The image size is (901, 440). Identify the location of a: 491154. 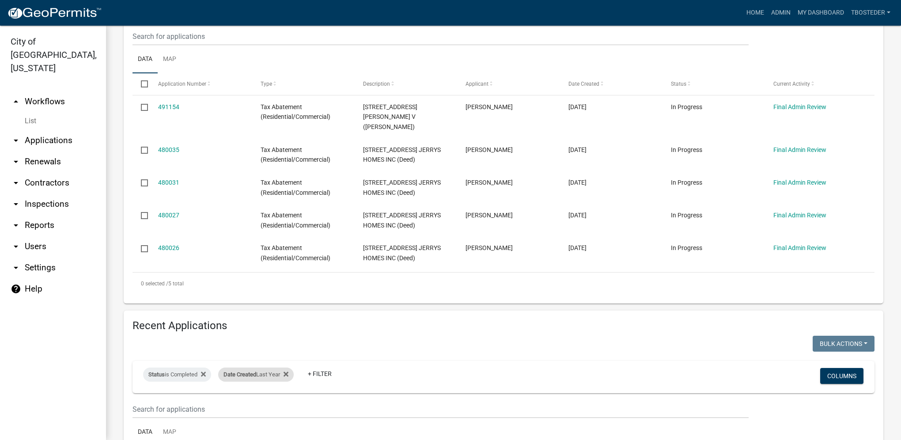
(169, 107).